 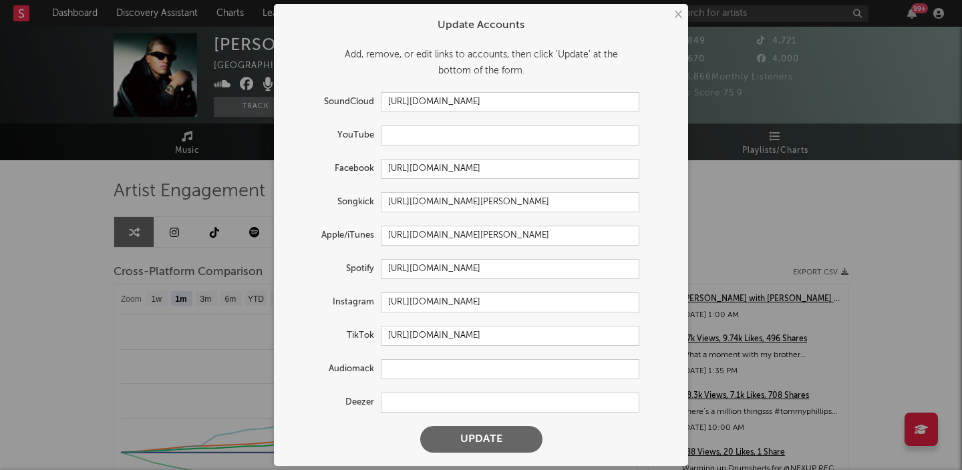 I want to click on label: TikTok, so click(x=334, y=336).